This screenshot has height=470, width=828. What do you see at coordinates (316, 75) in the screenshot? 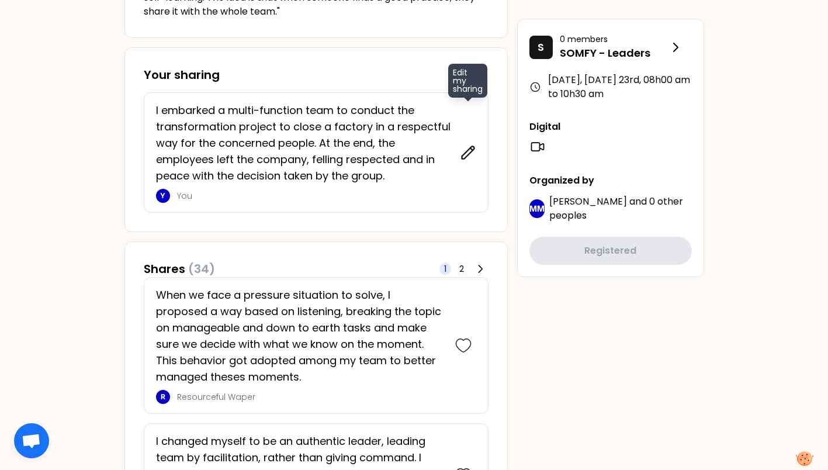
I see `h3: Your sharing` at bounding box center [316, 75].